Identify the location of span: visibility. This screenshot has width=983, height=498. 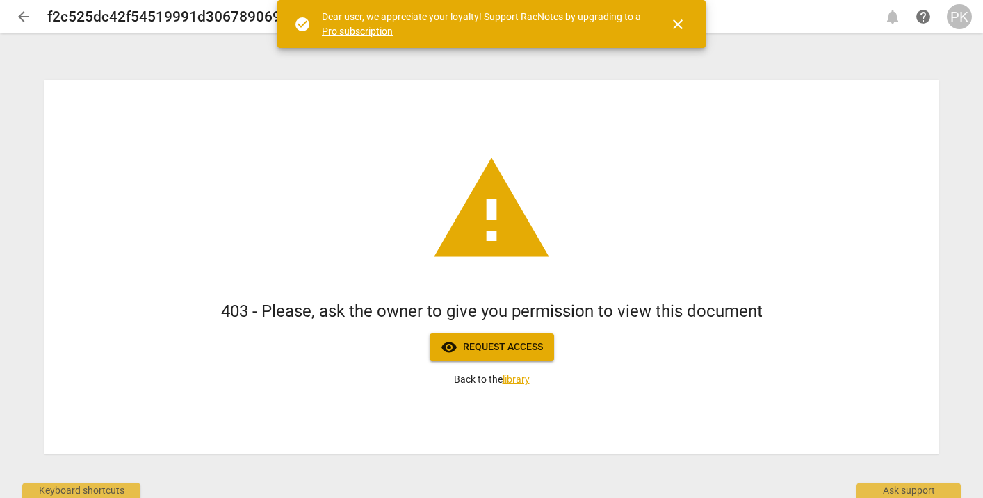
(449, 348).